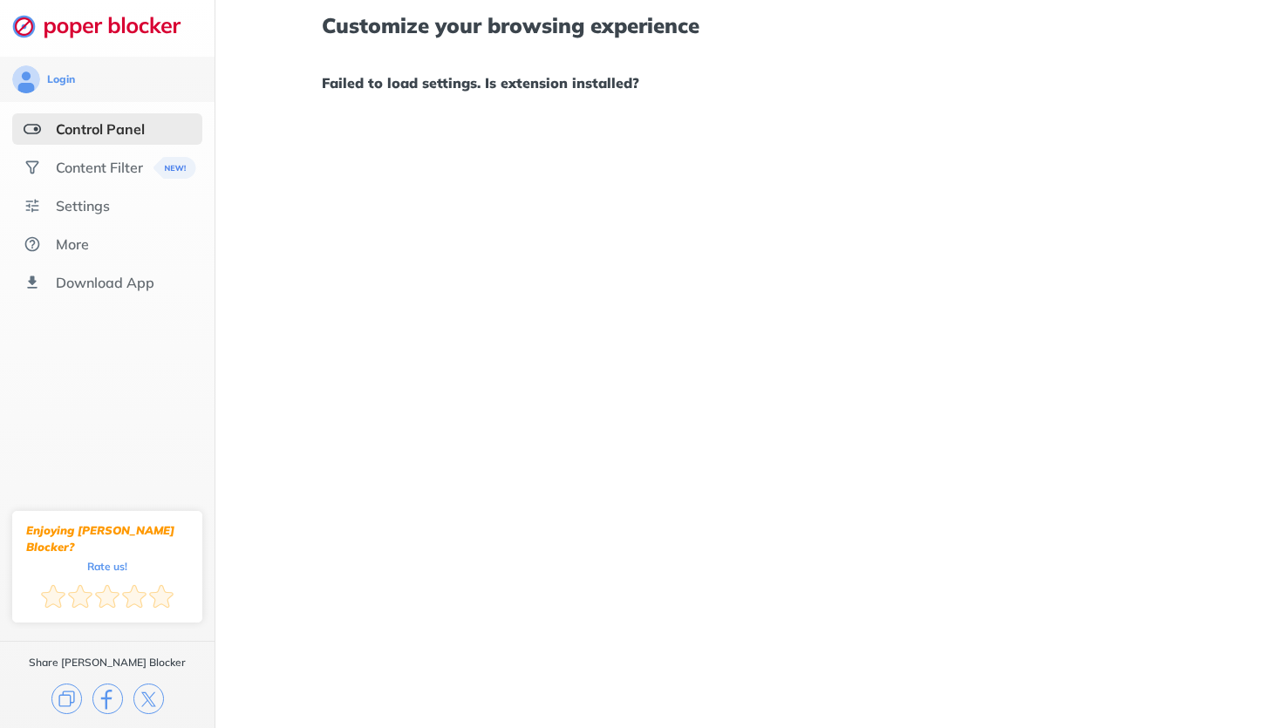 The height and width of the screenshot is (728, 1282). What do you see at coordinates (174, 167) in the screenshot?
I see `img: menuBanner.svg` at bounding box center [174, 167].